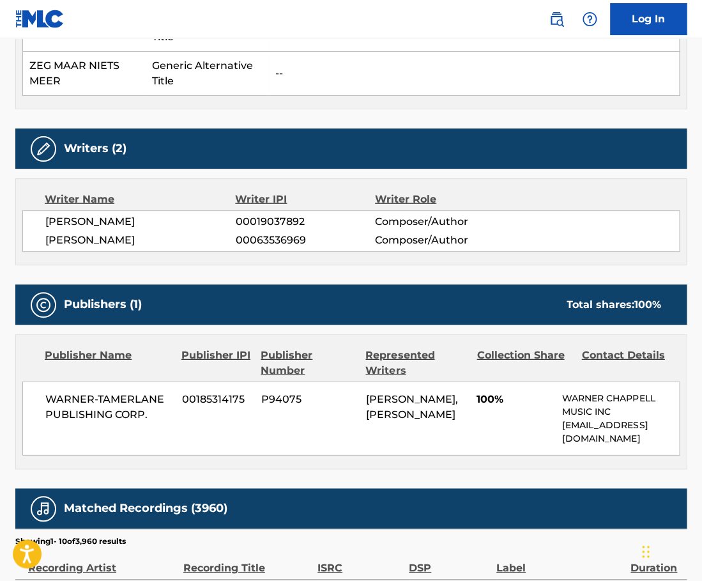 This screenshot has height=581, width=702. What do you see at coordinates (84, 73) in the screenshot?
I see `td: ZEG MAAR NIETS MEER` at bounding box center [84, 73].